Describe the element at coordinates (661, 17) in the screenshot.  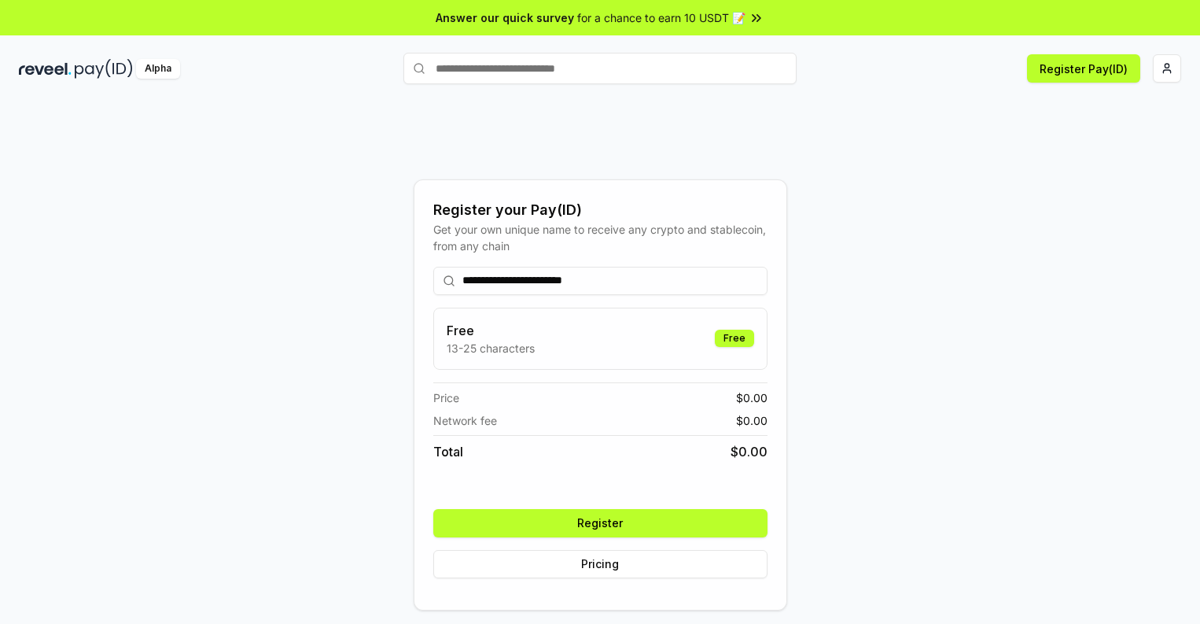
I see `span: for a chance to earn 10 USDT 📝` at that location.